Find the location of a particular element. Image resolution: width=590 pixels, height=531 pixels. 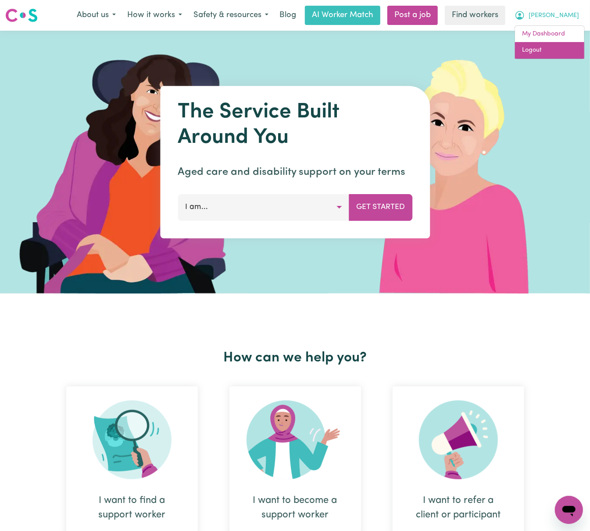

a: Post a job is located at coordinates (412, 15).